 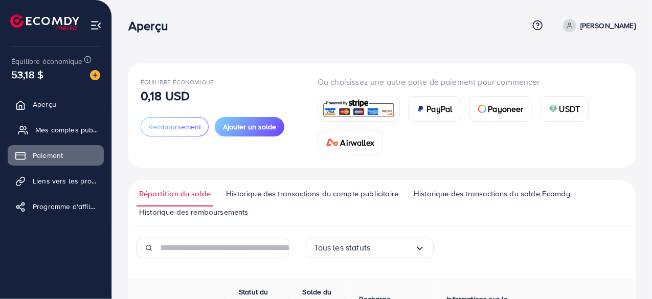 I want to click on a: cartePayPal, so click(x=435, y=109).